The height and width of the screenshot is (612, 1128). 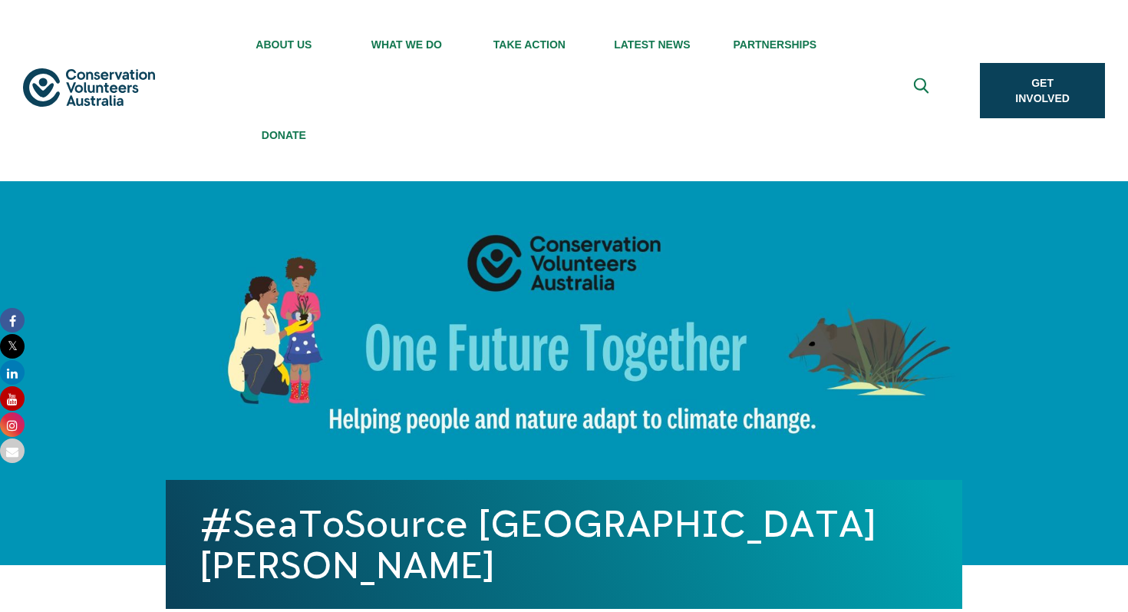 I want to click on span: Latest News, so click(x=652, y=45).